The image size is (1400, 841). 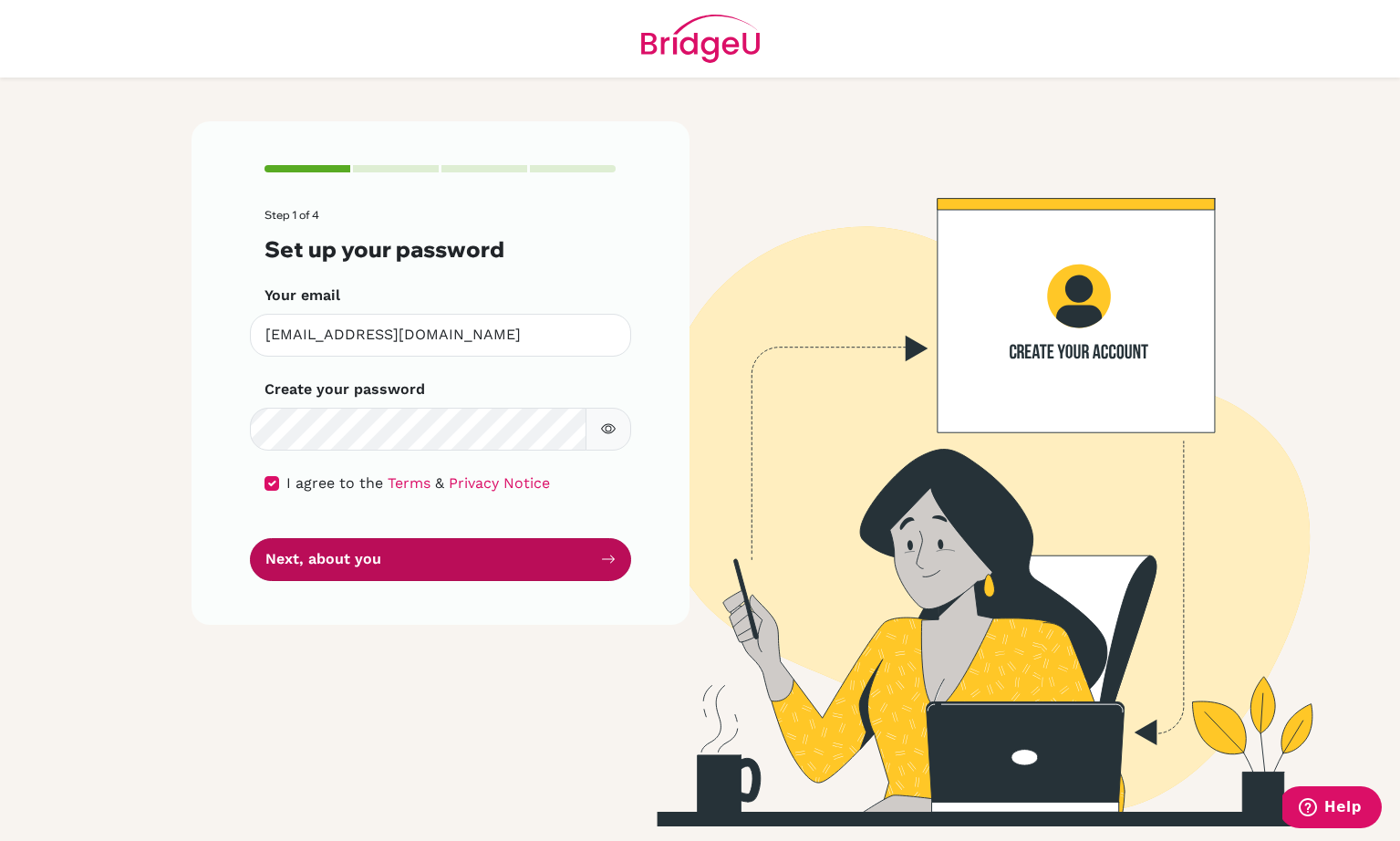 What do you see at coordinates (292, 214) in the screenshot?
I see `span: Step 1 of 4` at bounding box center [292, 214].